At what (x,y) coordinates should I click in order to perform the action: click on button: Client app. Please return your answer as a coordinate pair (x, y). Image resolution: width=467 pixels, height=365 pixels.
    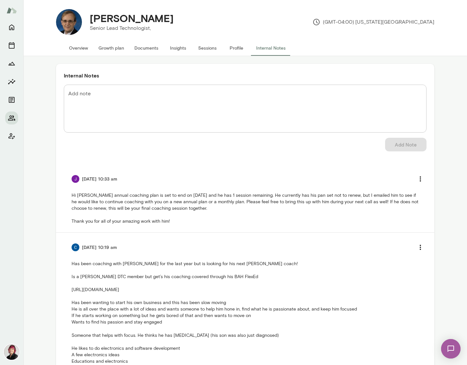
    Looking at the image, I should click on (12, 136).